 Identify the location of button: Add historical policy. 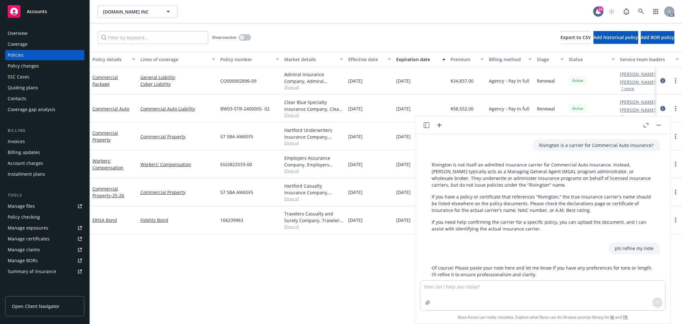
(616, 37).